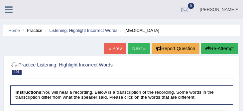 This screenshot has height=111, width=243. Describe the element at coordinates (17, 72) in the screenshot. I see `span: 191` at that location.